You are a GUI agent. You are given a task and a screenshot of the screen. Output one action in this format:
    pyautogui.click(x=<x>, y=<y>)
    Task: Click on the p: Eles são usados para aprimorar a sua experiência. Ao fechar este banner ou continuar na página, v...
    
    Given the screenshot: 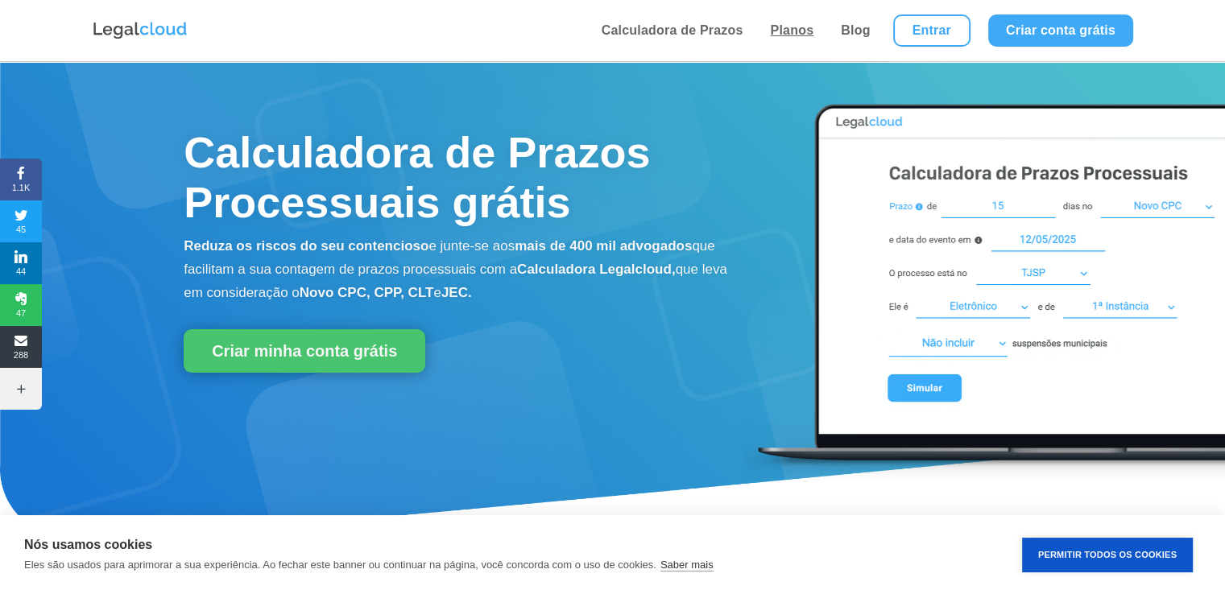 What is the action you would take?
    pyautogui.click(x=340, y=565)
    